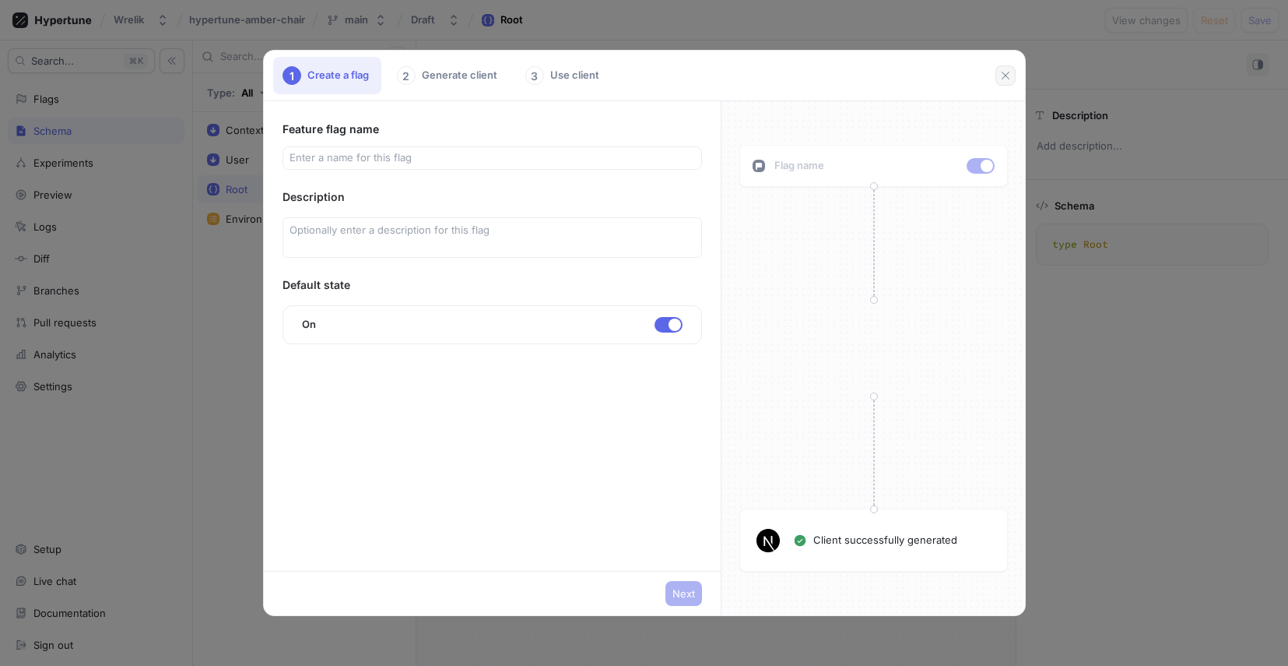 The image size is (1288, 666). What do you see at coordinates (292, 76) in the screenshot?
I see `div: 1` at bounding box center [292, 76].